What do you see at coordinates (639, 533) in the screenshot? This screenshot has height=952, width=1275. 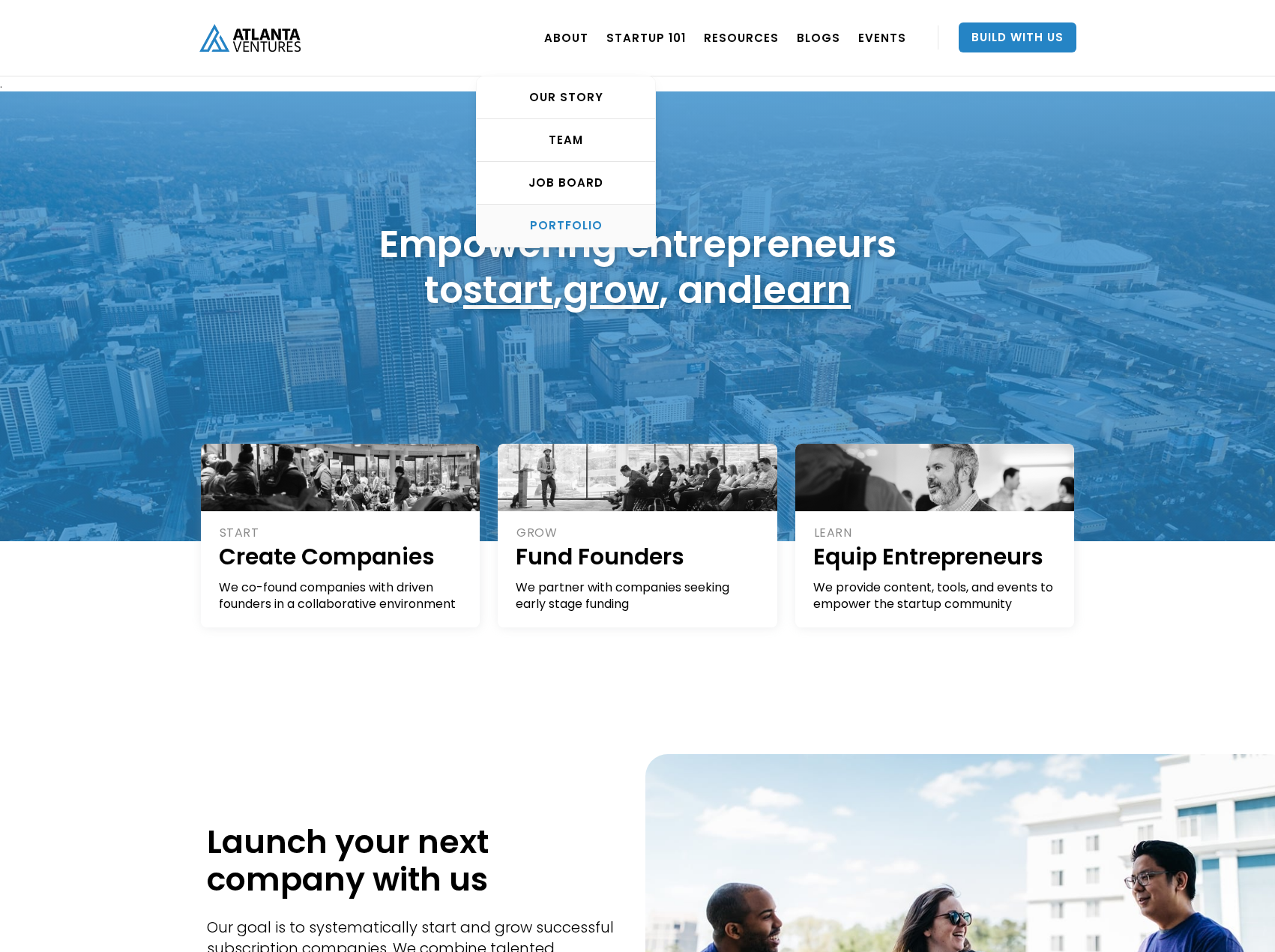 I see `div: GROW` at bounding box center [639, 533].